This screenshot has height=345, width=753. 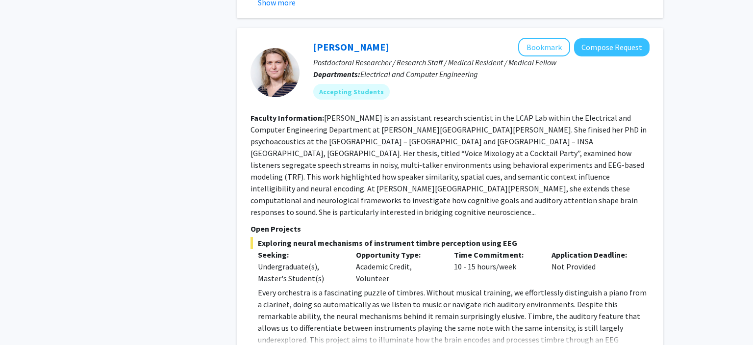 I want to click on div: Not Provided, so click(x=593, y=266).